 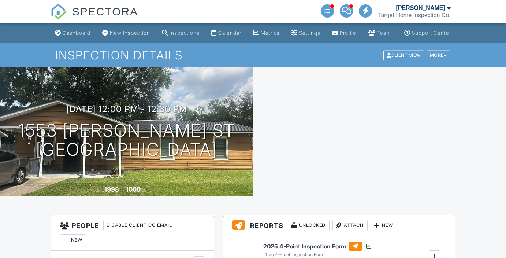 What do you see at coordinates (339, 225) in the screenshot?
I see `h3: Reports` at bounding box center [339, 225].